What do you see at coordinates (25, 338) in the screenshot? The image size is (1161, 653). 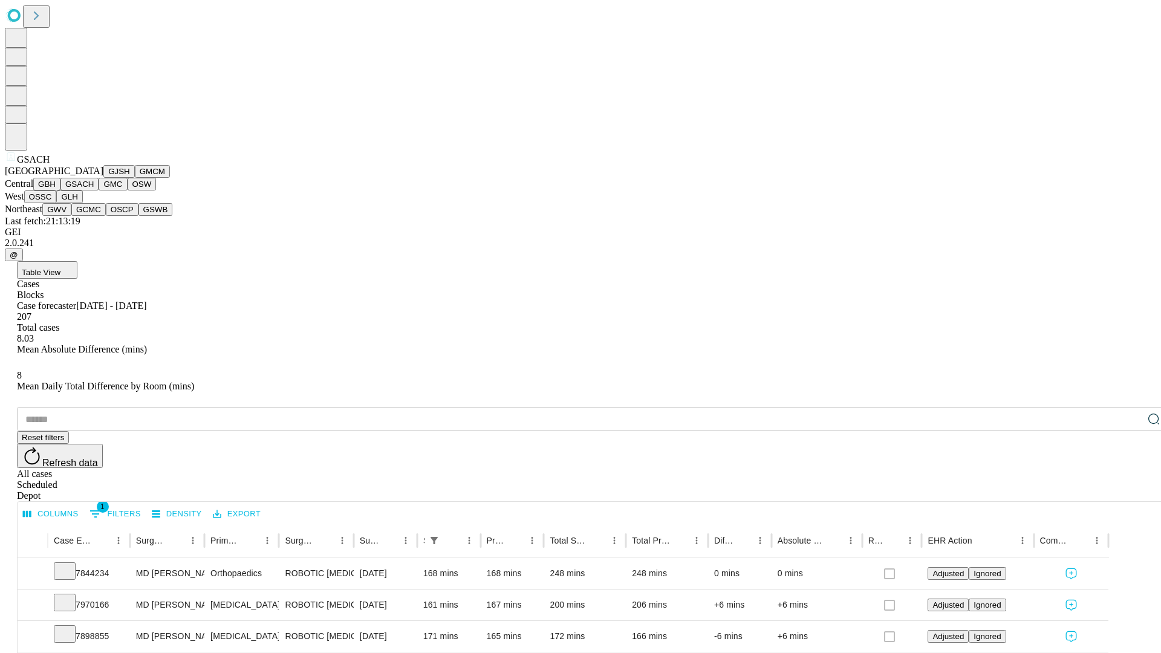 I see `span: 8.03` at bounding box center [25, 338].